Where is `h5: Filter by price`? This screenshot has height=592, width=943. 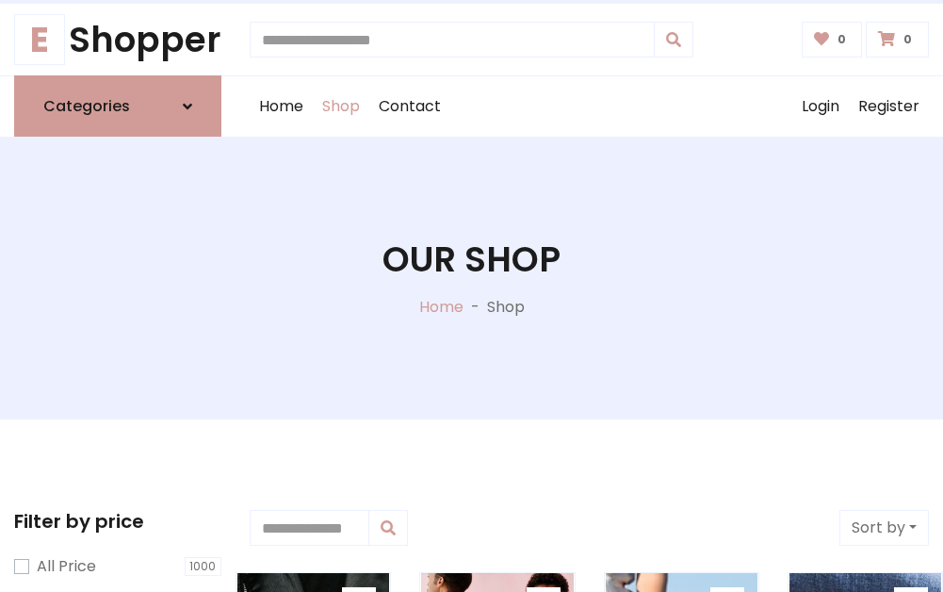 h5: Filter by price is located at coordinates (118, 521).